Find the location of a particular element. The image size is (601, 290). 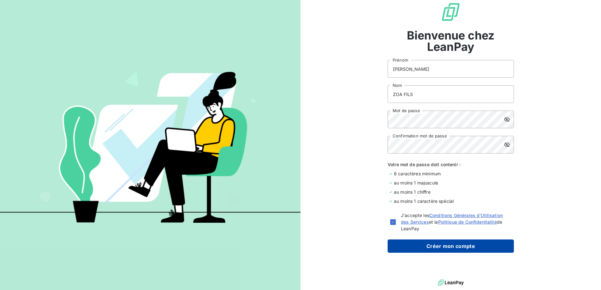

a: Politique de Confidentialité is located at coordinates (468, 222).